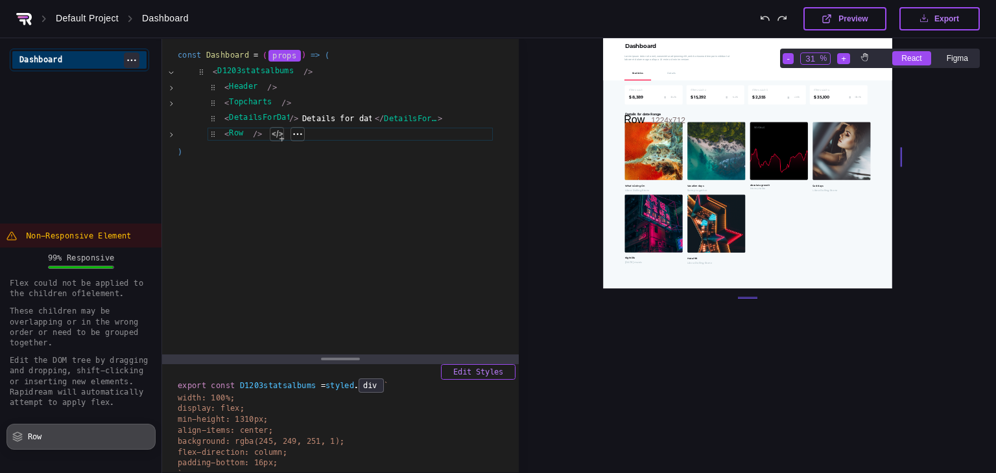 The height and width of the screenshot is (473, 996). I want to click on span: export, so click(192, 386).